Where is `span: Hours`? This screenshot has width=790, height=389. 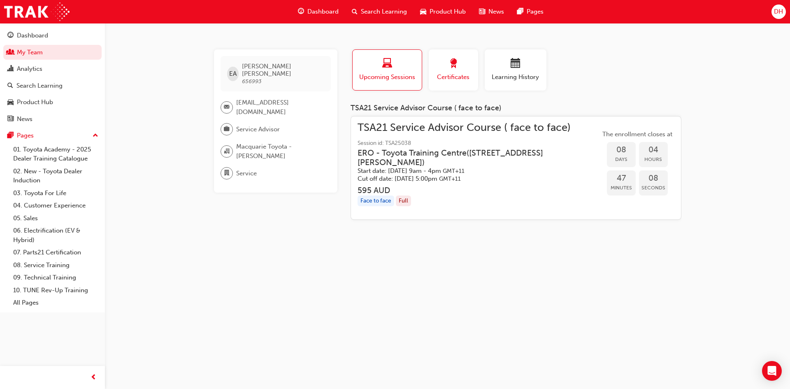 span: Hours is located at coordinates (653, 159).